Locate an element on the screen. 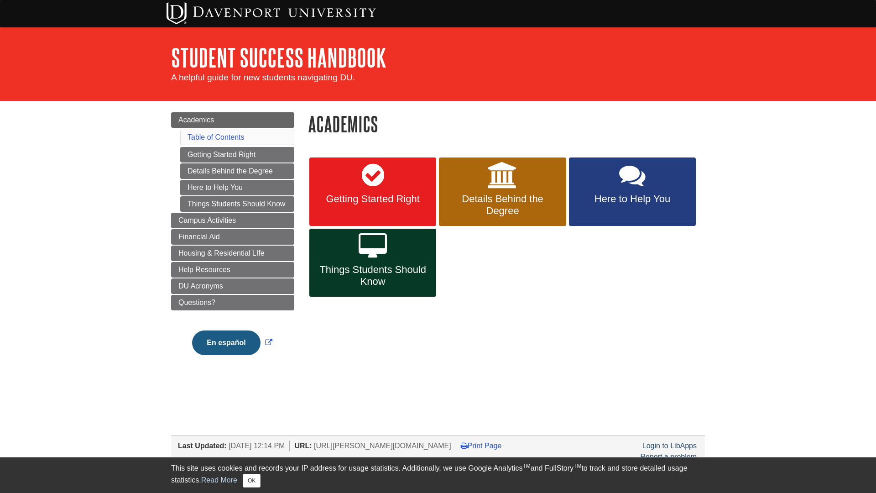 Image resolution: width=876 pixels, height=493 pixels. span: DU Acronyms is located at coordinates (201, 286).